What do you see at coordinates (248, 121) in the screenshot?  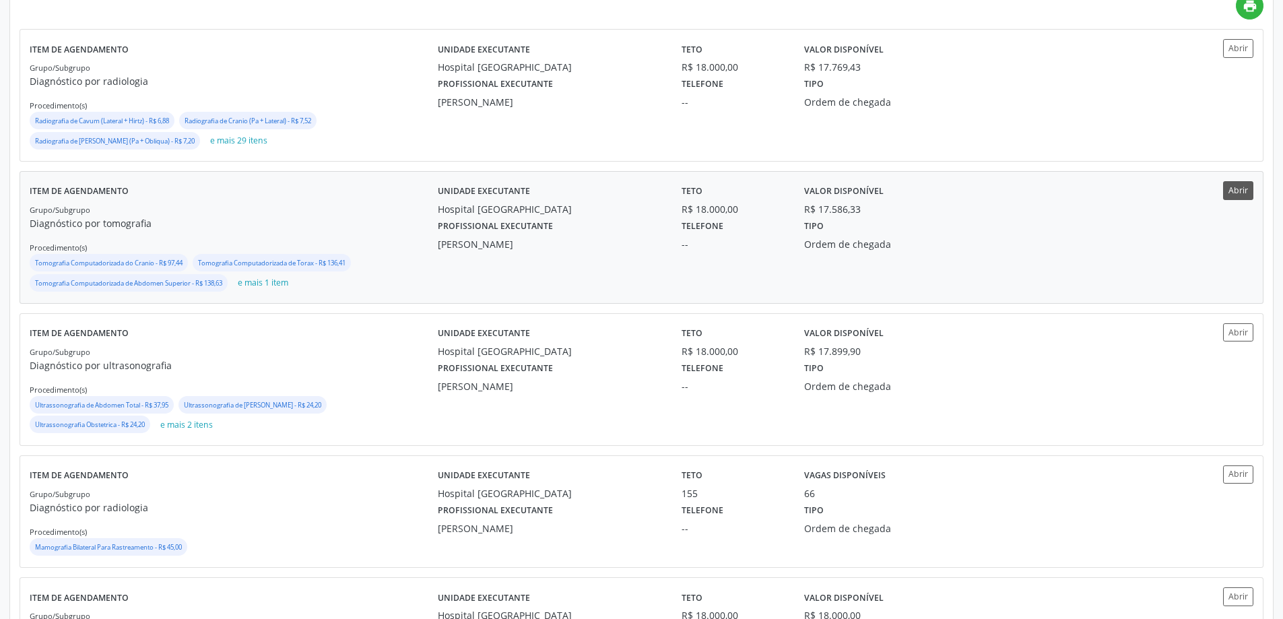 I see `small: Radiografia de Cranio (Pa + Lateral) - R$ 7,52` at bounding box center [248, 121].